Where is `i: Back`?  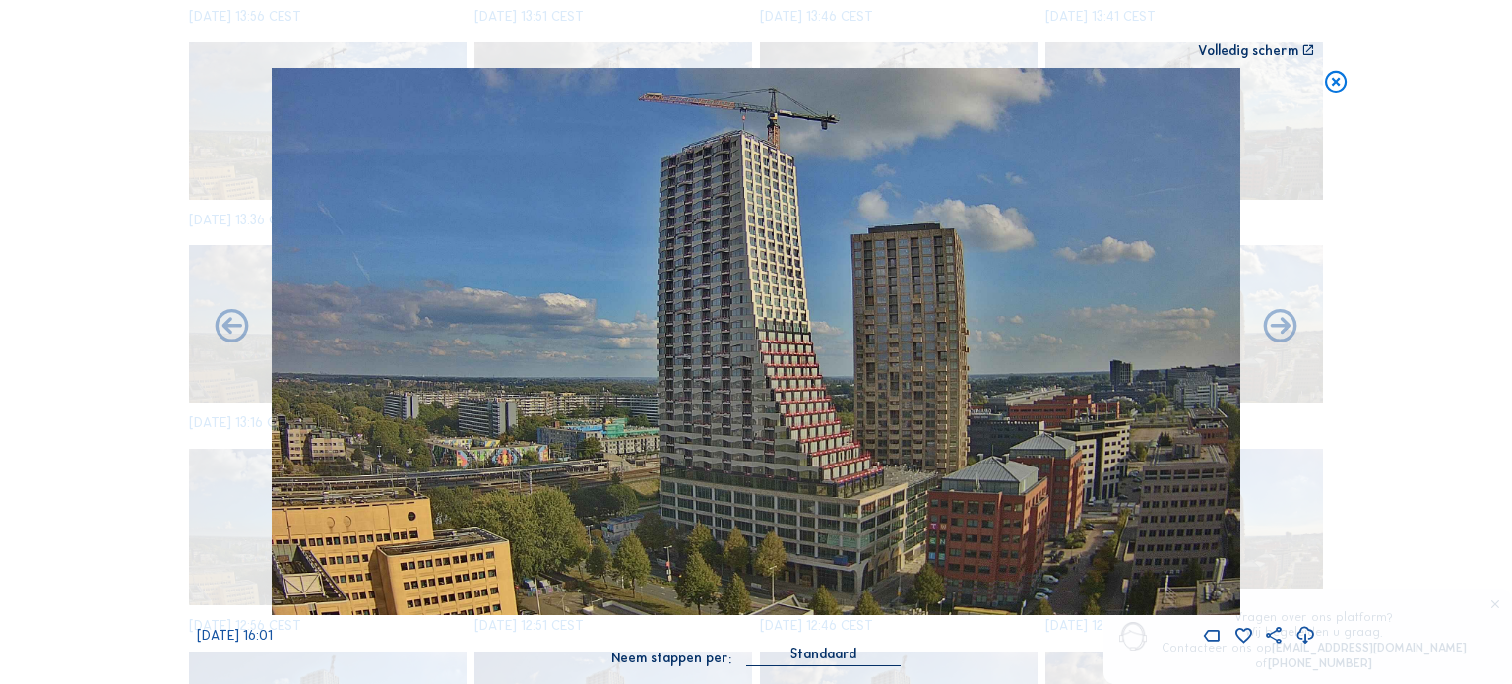
i: Back is located at coordinates (1280, 328).